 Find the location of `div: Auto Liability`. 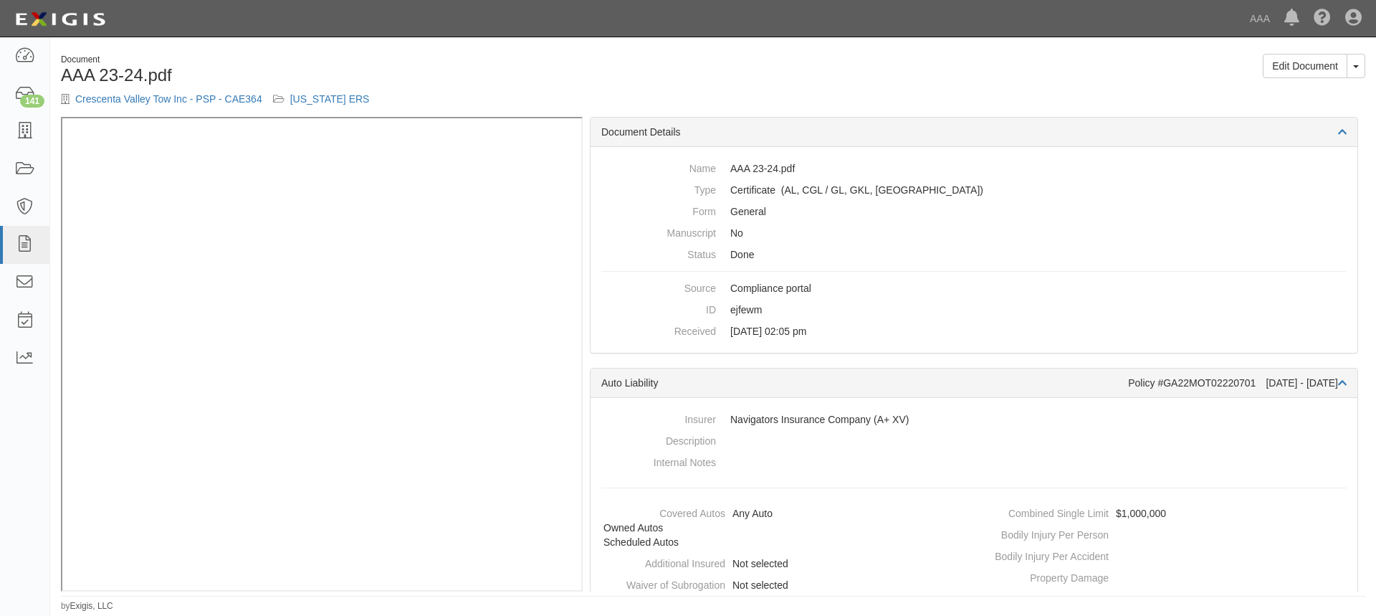

div: Auto Liability is located at coordinates (864, 383).